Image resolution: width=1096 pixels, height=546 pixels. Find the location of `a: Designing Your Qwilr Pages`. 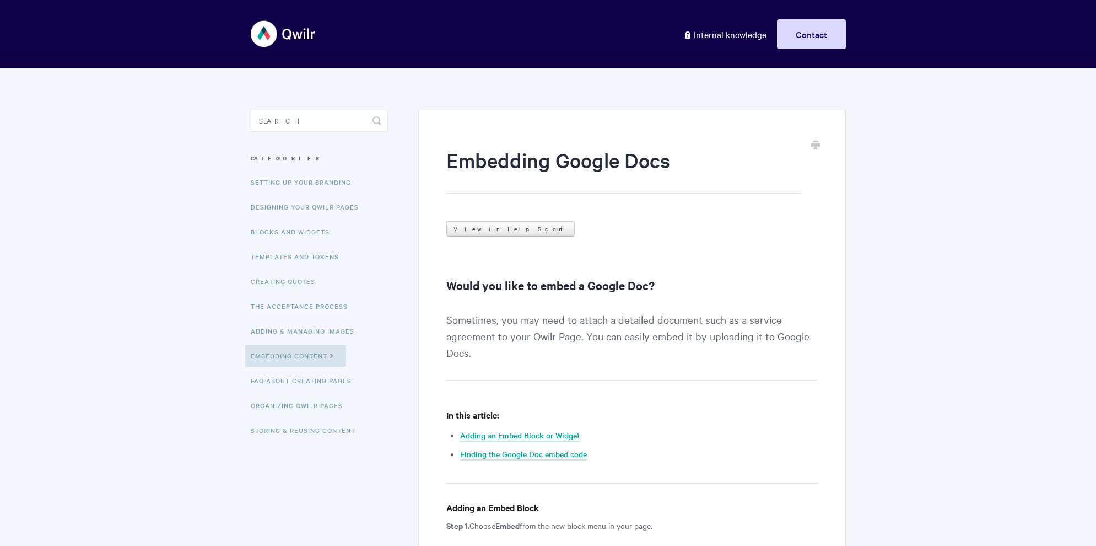

a: Designing Your Qwilr Pages is located at coordinates (309, 207).